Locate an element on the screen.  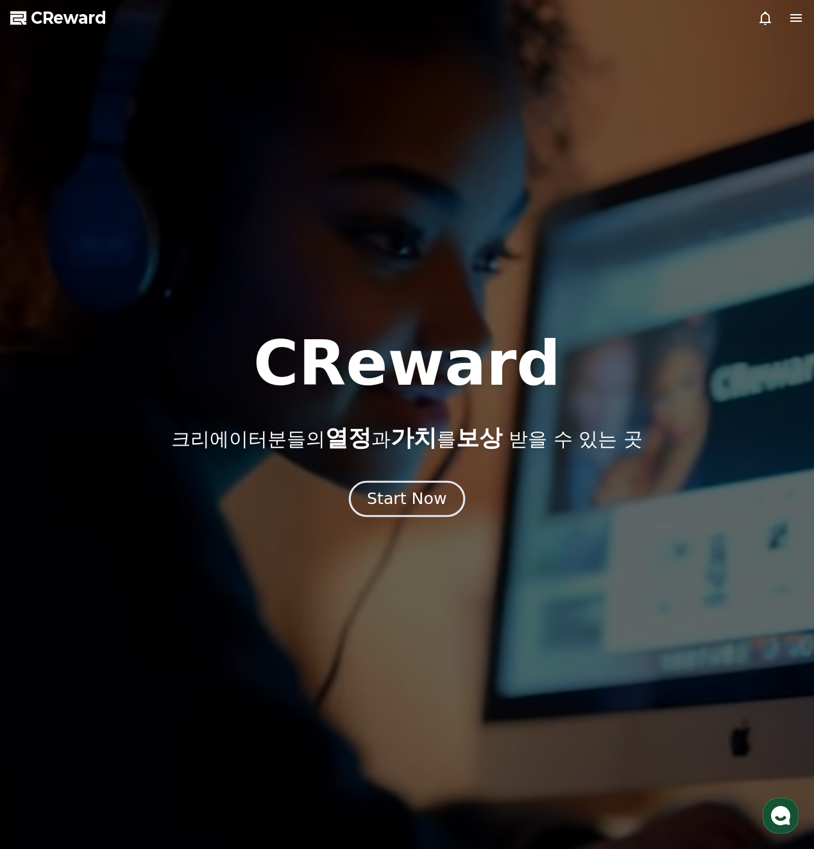
span: 열정 is located at coordinates (348, 437).